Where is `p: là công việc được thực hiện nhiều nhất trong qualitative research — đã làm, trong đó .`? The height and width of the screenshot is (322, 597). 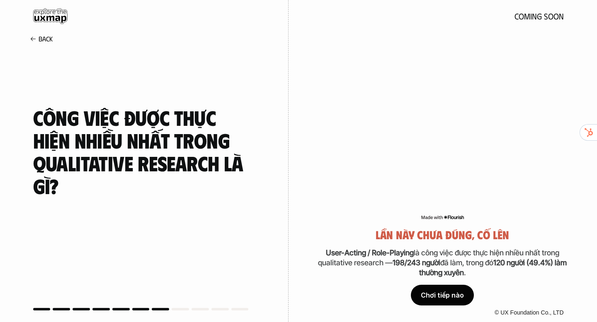
p: là công việc được thực hiện nhiều nhất trong qualitative research — đã làm, trong đó . is located at coordinates (442, 263).